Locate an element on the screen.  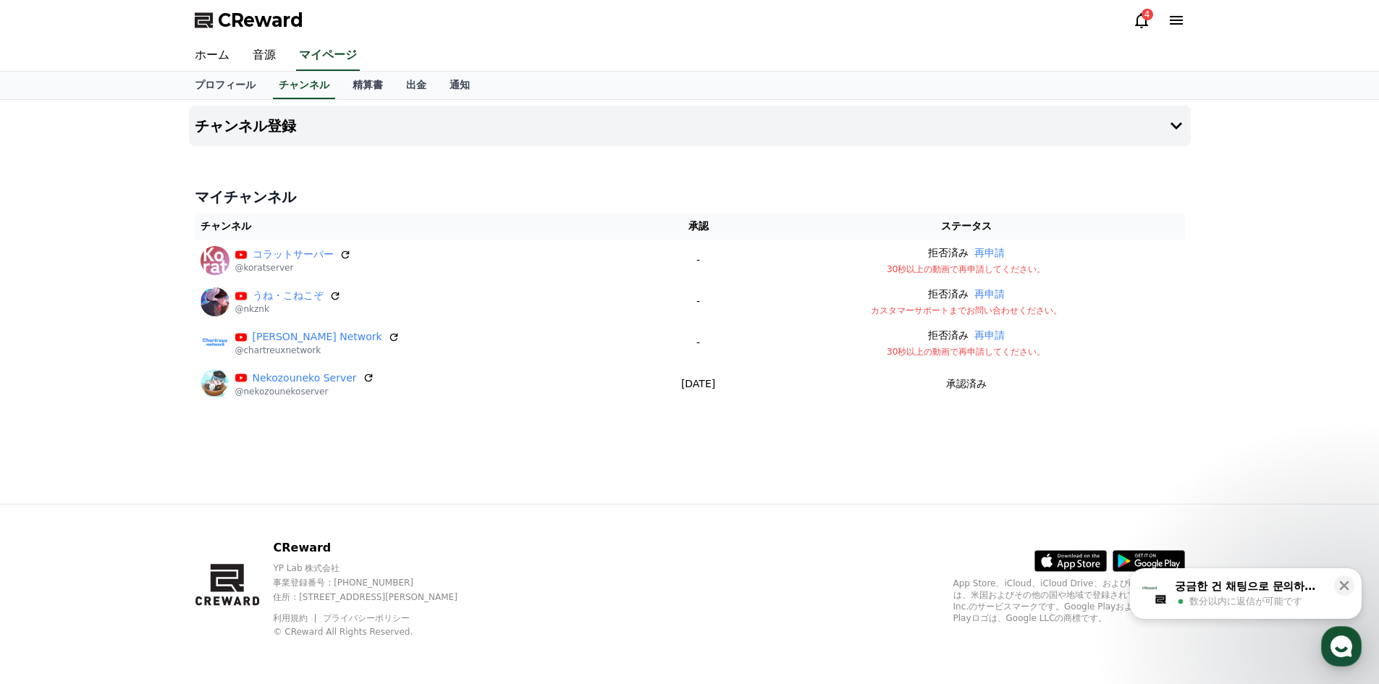
p: App Store、iCloud、iCloud Drive、およびiTunes Storeは、米国およびその他の国や地域で登録されているApple Inc.のサービスマークです。Google P... is located at coordinates (1069, 601).